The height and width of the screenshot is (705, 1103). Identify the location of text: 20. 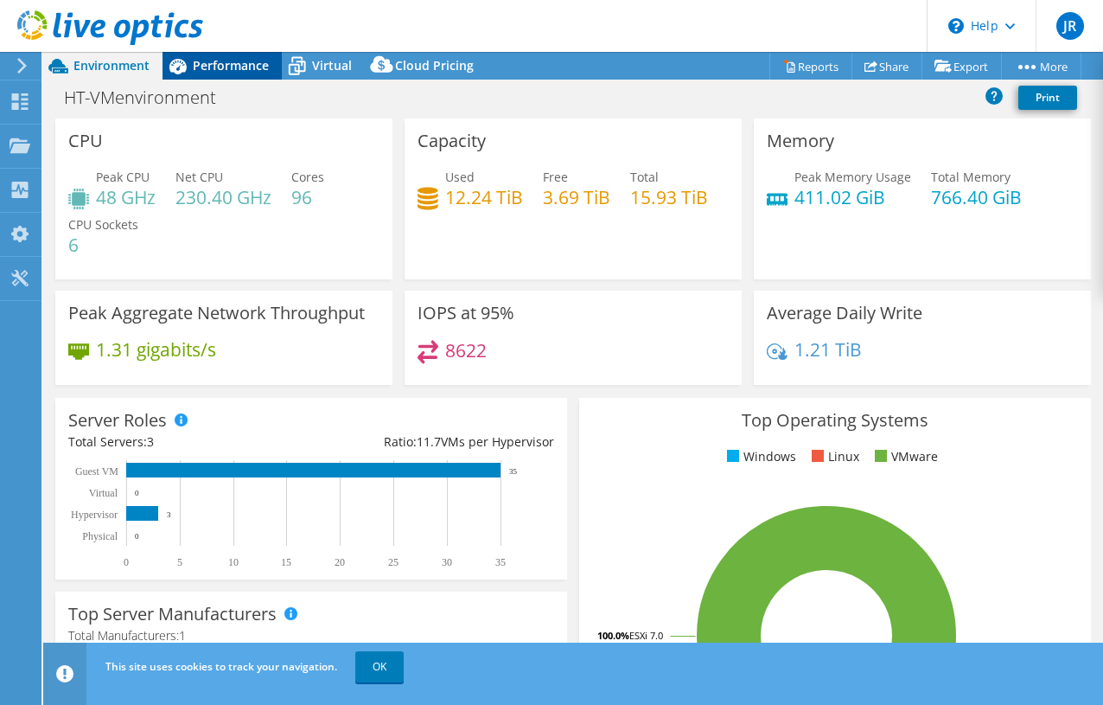
(340, 562).